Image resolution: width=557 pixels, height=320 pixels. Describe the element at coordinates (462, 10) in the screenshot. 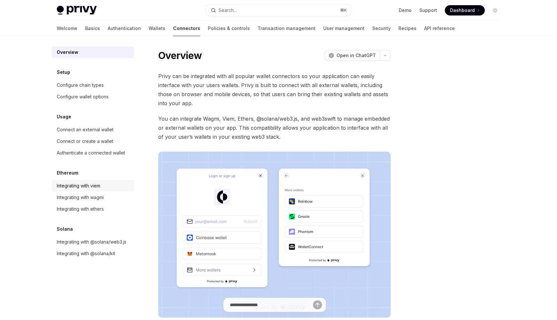

I see `span: Dashboard` at that location.